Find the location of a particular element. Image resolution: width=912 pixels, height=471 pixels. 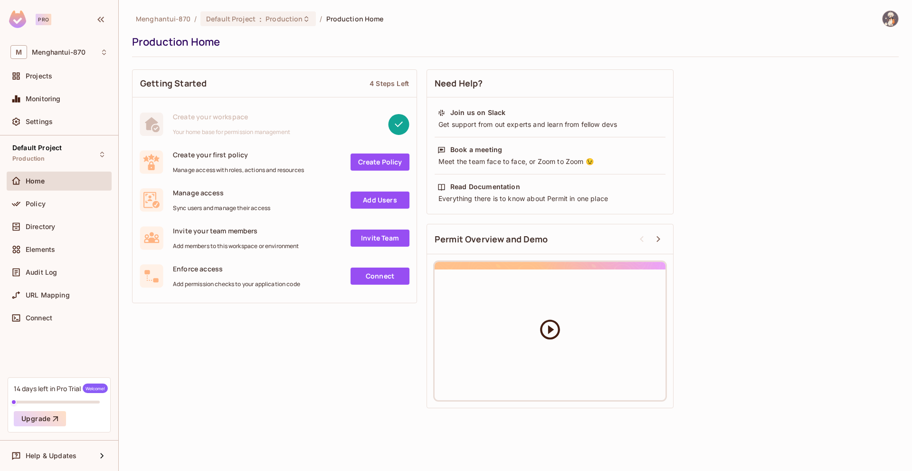

a: Add Users is located at coordinates (380, 200).